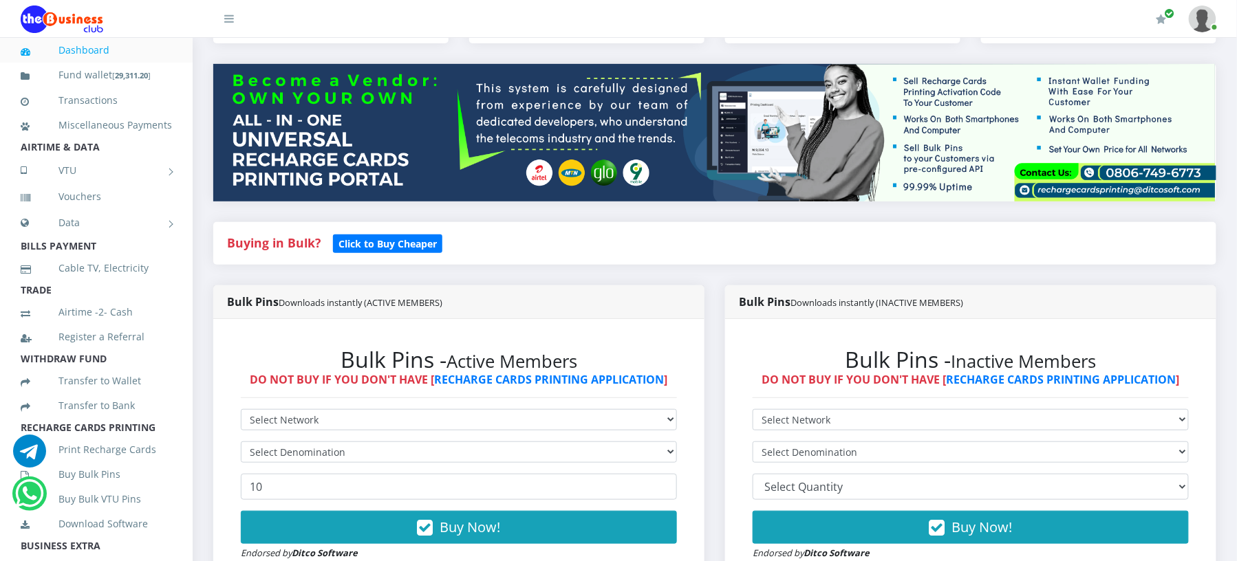 This screenshot has height=561, width=1237. Describe the element at coordinates (62, 19) in the screenshot. I see `img: Logo` at that location.